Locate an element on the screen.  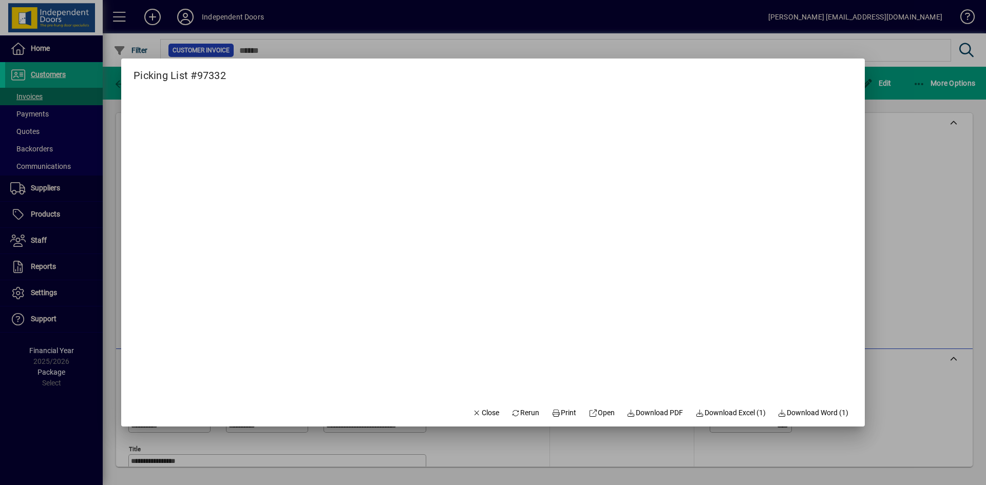
a: Download PDF is located at coordinates (655, 413).